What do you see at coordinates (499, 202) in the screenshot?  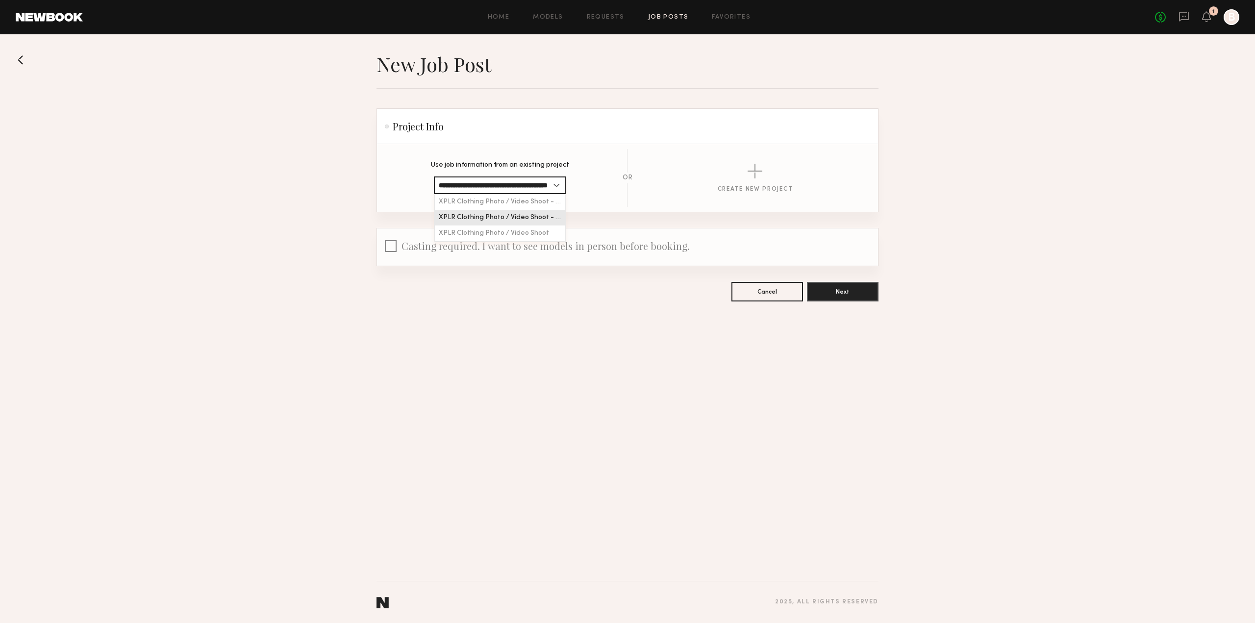 I see `div: XPLR Clothing Photo / Video Shoot - July 2025` at bounding box center [499, 202].